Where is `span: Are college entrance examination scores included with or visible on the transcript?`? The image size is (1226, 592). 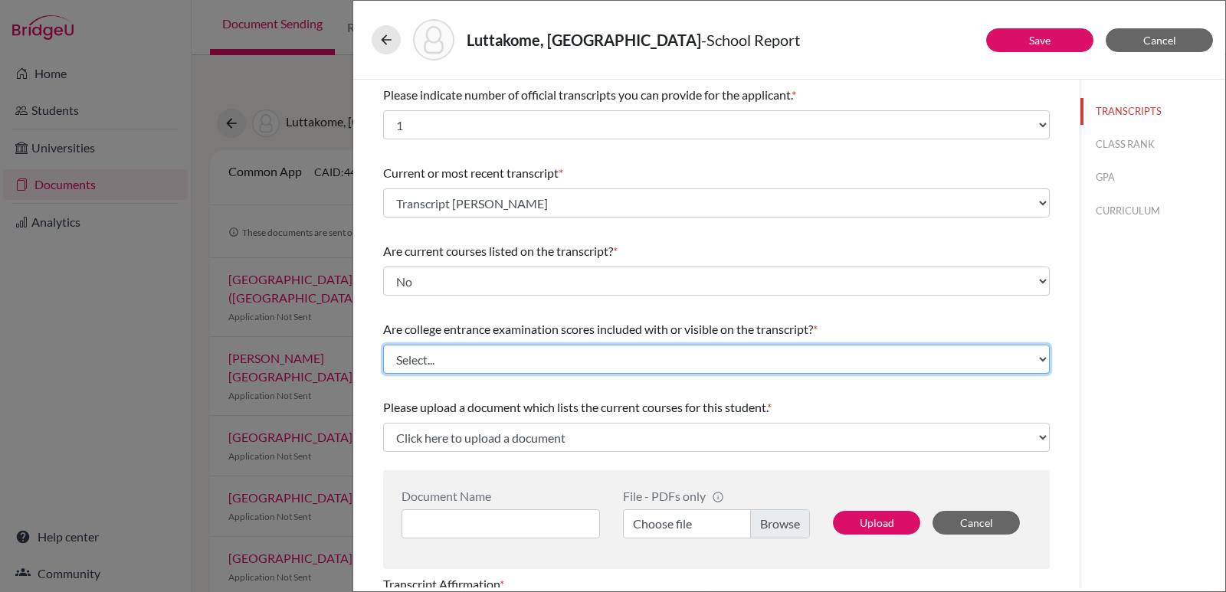 span: Are college entrance examination scores included with or visible on the transcript? is located at coordinates (598, 329).